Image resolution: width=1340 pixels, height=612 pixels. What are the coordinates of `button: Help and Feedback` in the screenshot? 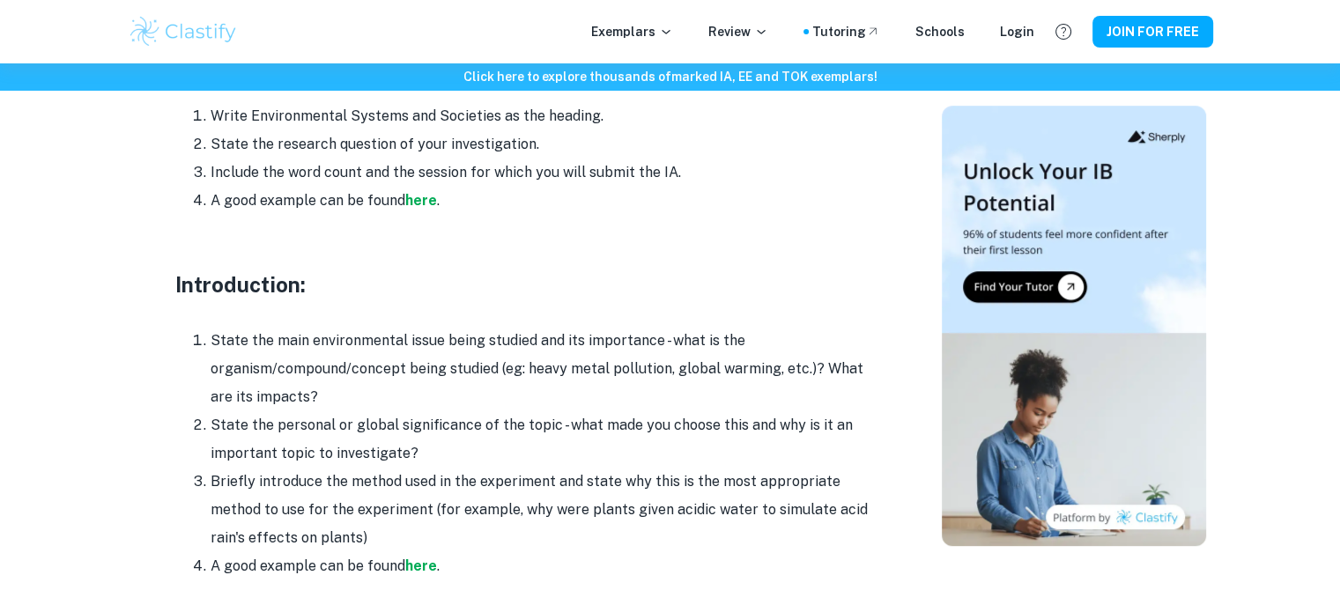 It's located at (1064, 32).